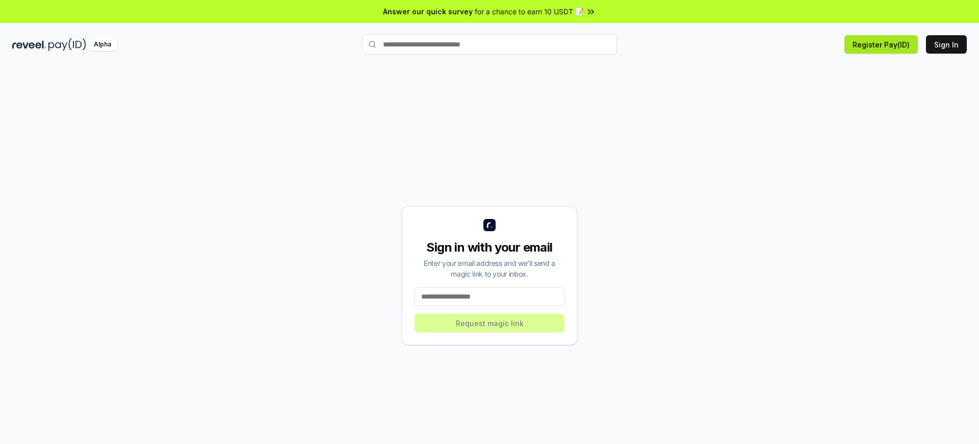  I want to click on span: for a chance to earn 10 USDT 📝, so click(530, 11).